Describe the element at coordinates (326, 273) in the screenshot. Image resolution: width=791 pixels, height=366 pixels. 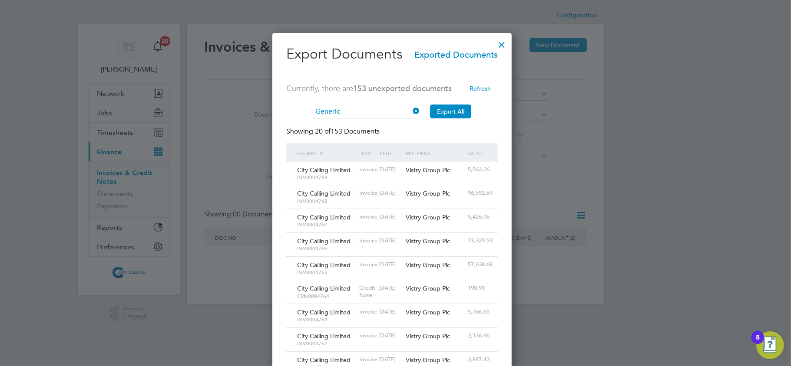
I see `span: INV0004765` at that location.